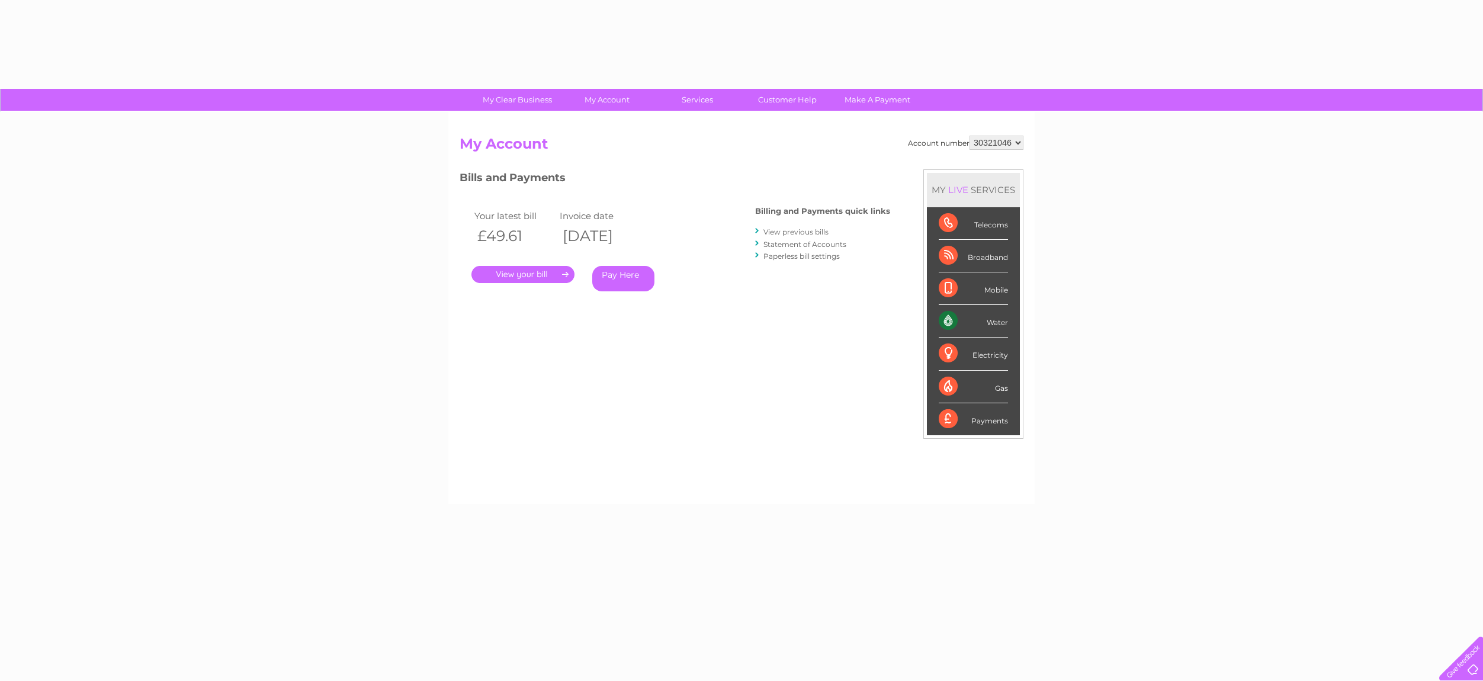 This screenshot has height=681, width=1483. What do you see at coordinates (973, 321) in the screenshot?
I see `div: Water` at bounding box center [973, 321].